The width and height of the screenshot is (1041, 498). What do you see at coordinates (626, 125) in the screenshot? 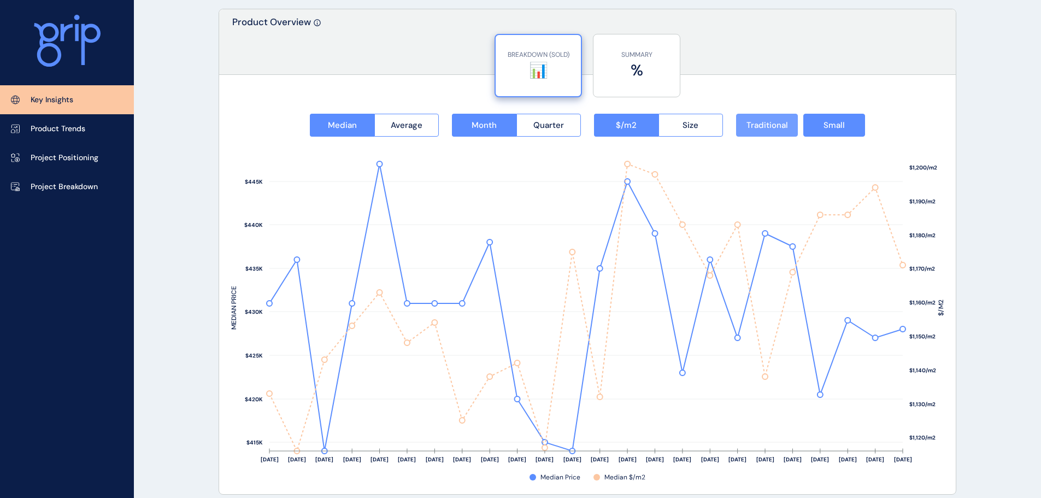
I see `span: $/m2` at bounding box center [626, 125].